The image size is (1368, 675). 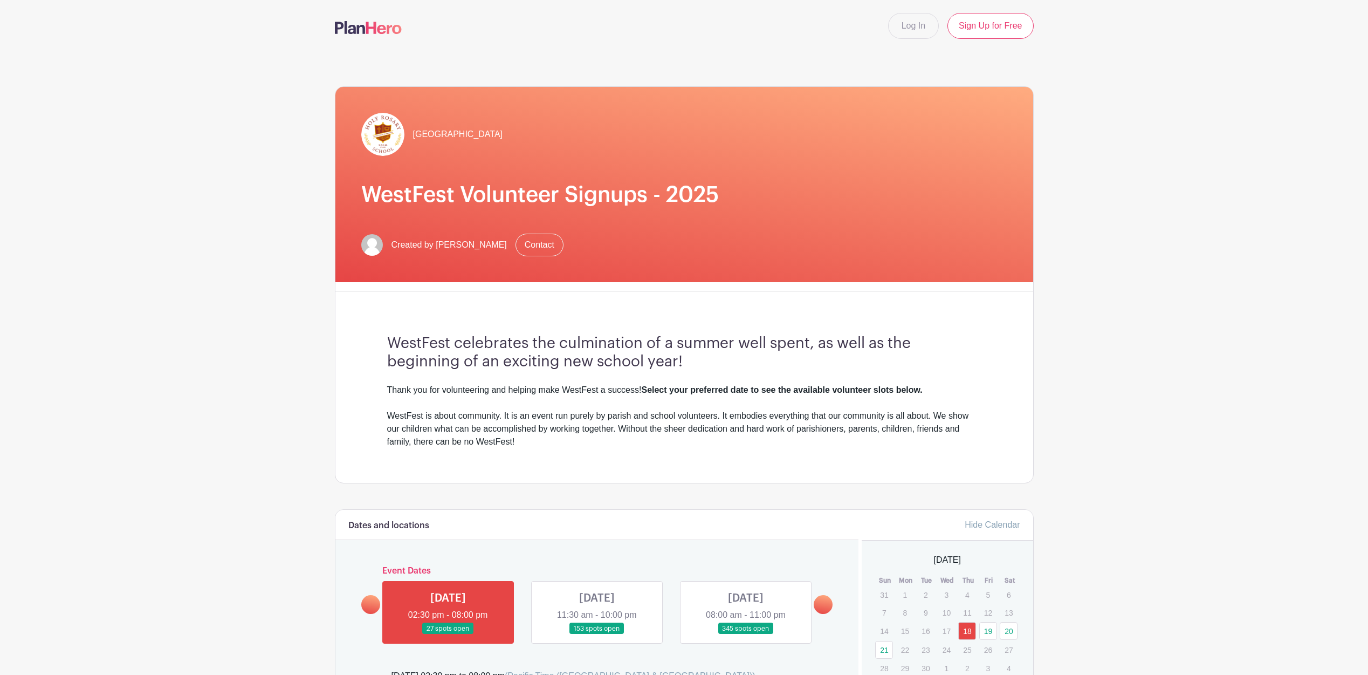 I want to click on p: 3, so click(x=946, y=594).